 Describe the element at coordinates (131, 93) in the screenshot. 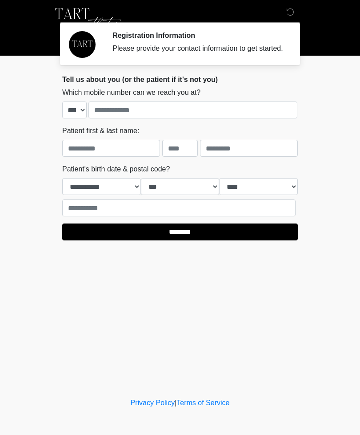

I see `label: Which mobile number can we reach you at?` at that location.